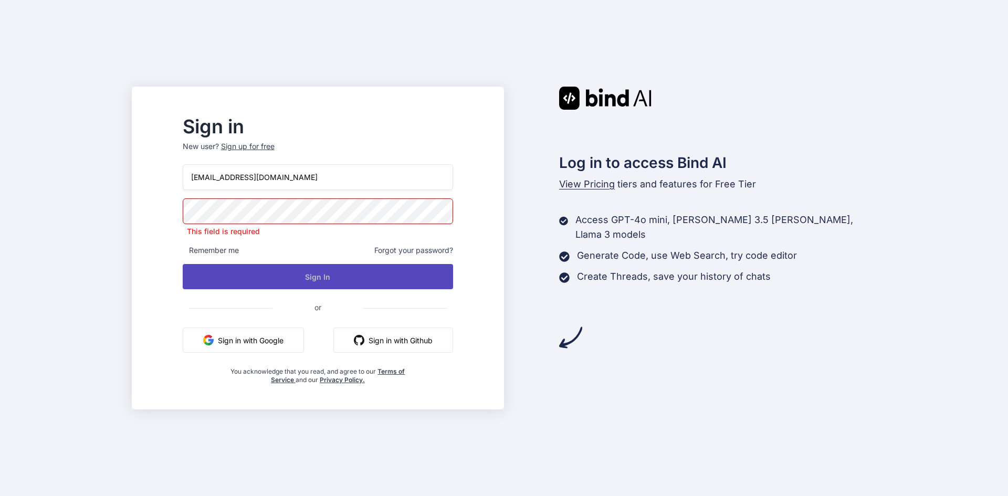  What do you see at coordinates (318, 126) in the screenshot?
I see `h2: Sign in` at bounding box center [318, 126].